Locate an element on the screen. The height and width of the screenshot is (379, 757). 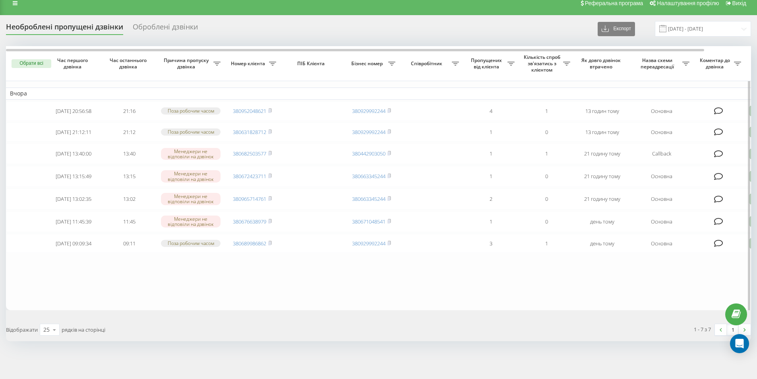
a: 380442903050 is located at coordinates (369, 153).